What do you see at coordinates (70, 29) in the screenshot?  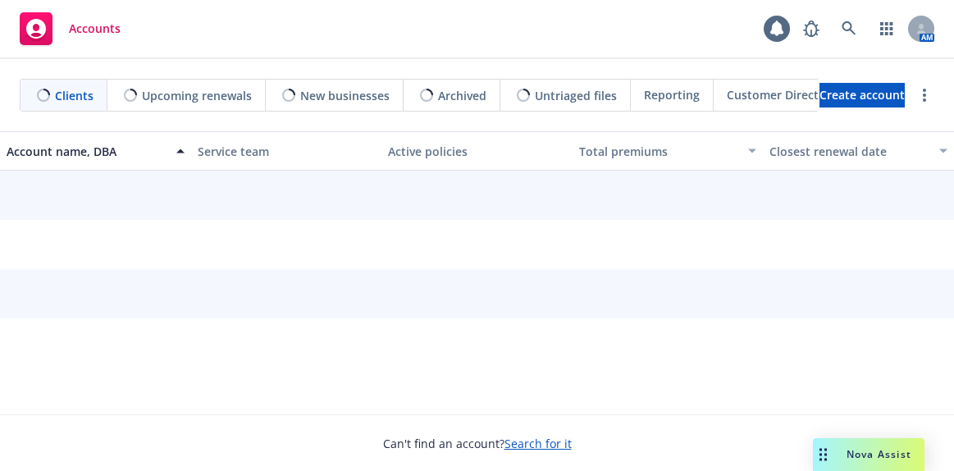 I see `a: Accounts` at bounding box center [70, 29].